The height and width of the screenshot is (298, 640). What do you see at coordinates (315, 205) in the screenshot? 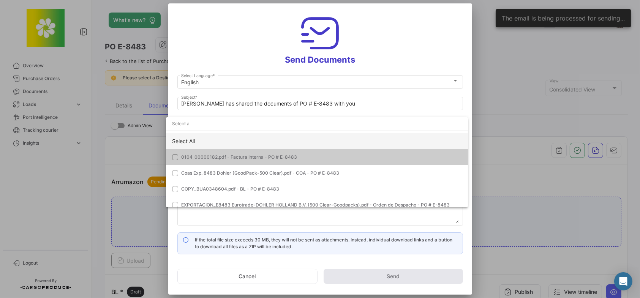
I see `span: EXPORTACION_E8483 Eurotrade-DOHLER HOLLAND B.V. (500 Clear-Goodpacks).pdf - Orden de Despacho - P...` at bounding box center [315, 205].